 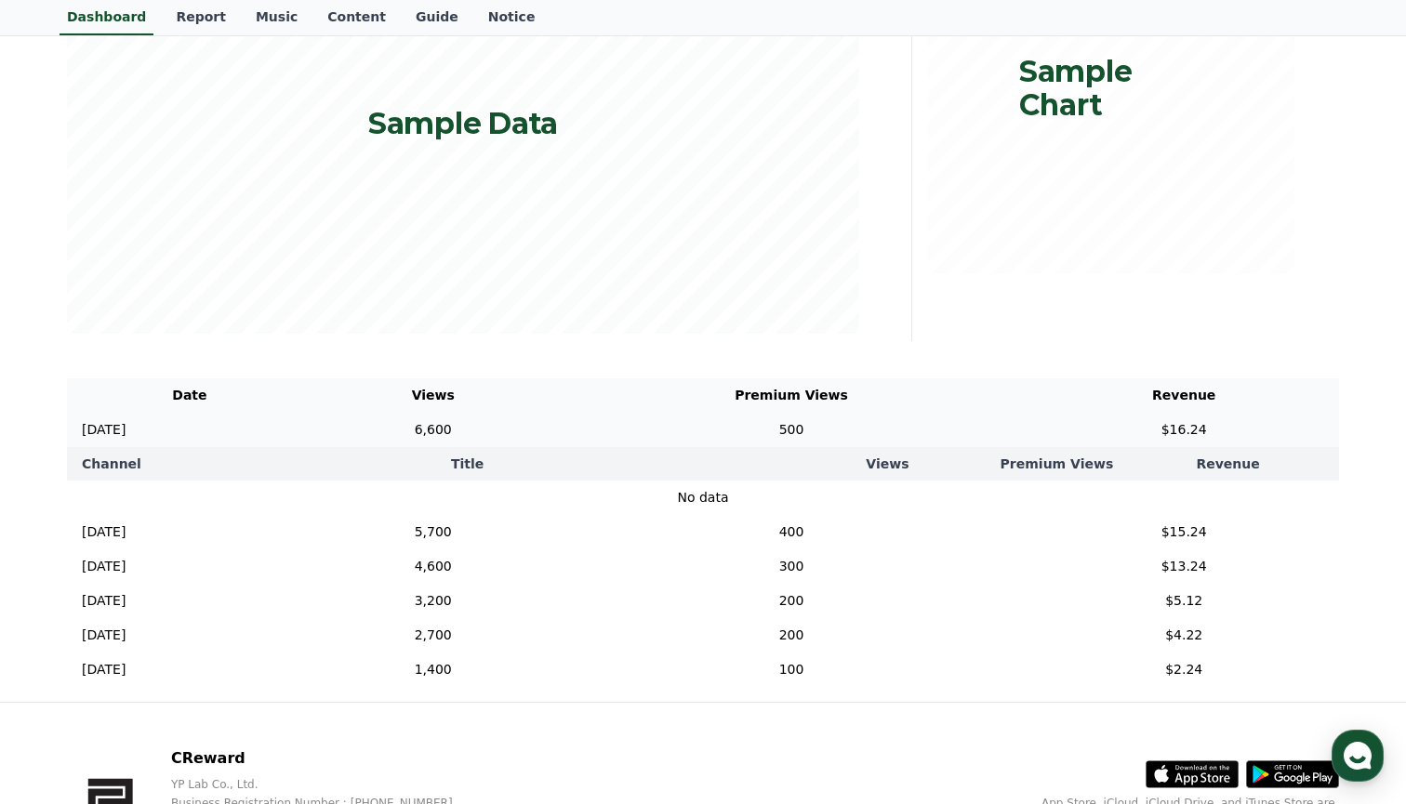 What do you see at coordinates (791, 532) in the screenshot?
I see `td: 400` at bounding box center [791, 532].